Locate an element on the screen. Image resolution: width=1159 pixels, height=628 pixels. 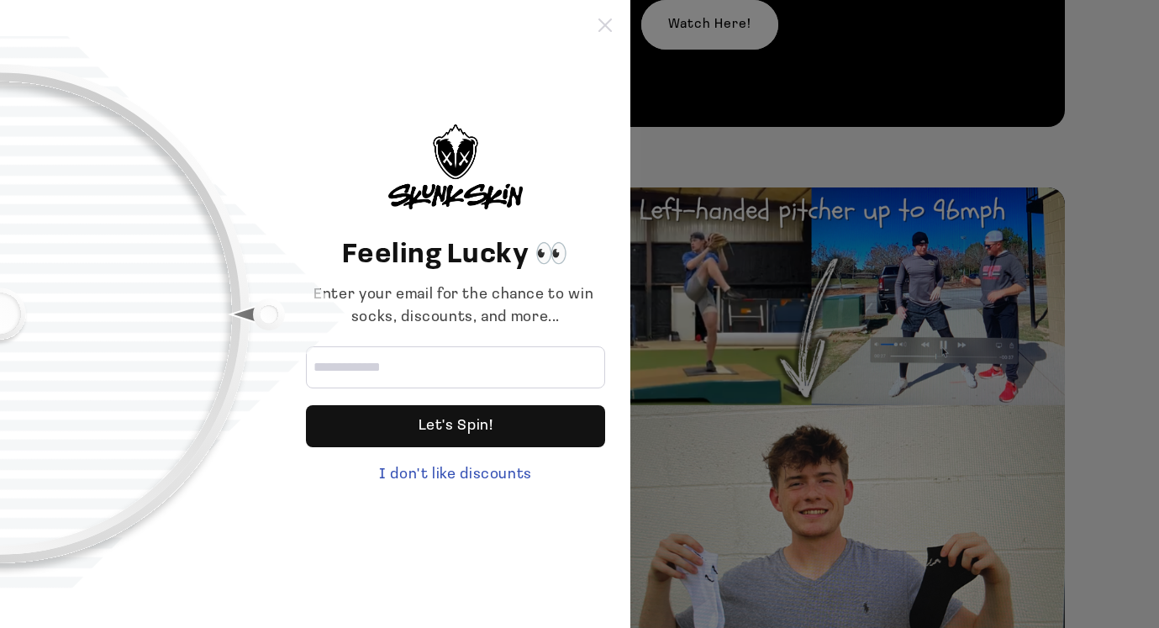
div: I don't like discounts is located at coordinates (456, 475).